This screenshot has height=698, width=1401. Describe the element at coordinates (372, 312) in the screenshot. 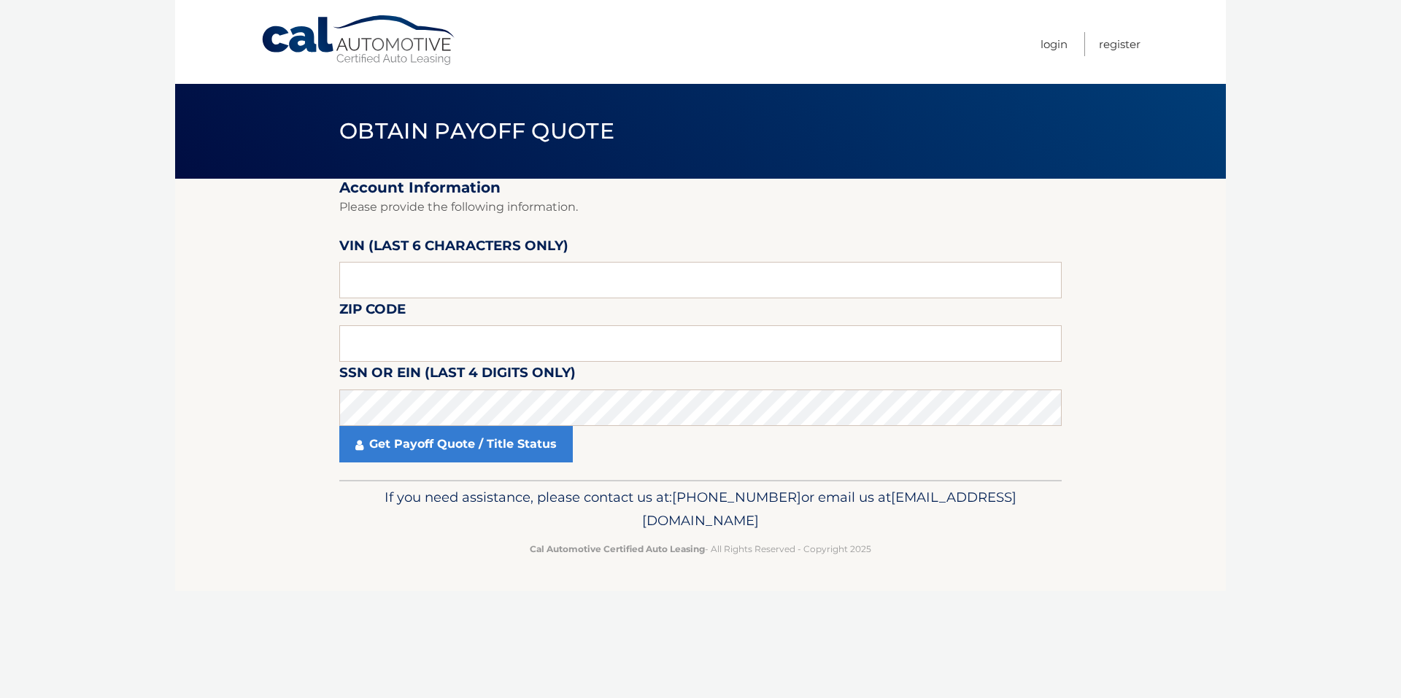

I see `label: Zip Code` at that location.